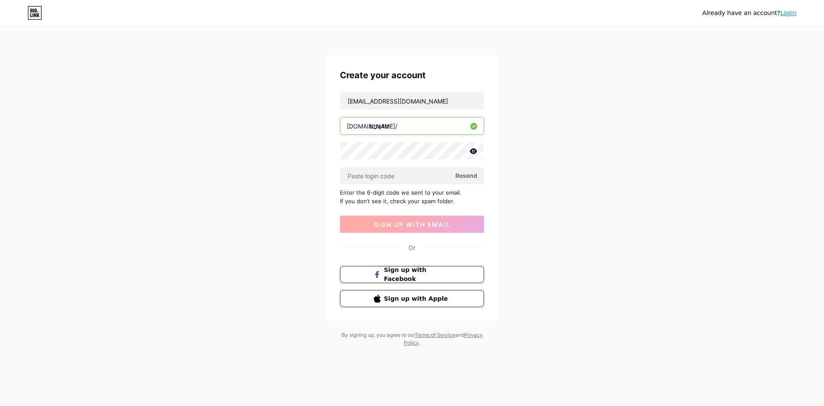  What do you see at coordinates (412, 339) in the screenshot?
I see `div: By signing up, you agree to our and .` at bounding box center [412, 339].